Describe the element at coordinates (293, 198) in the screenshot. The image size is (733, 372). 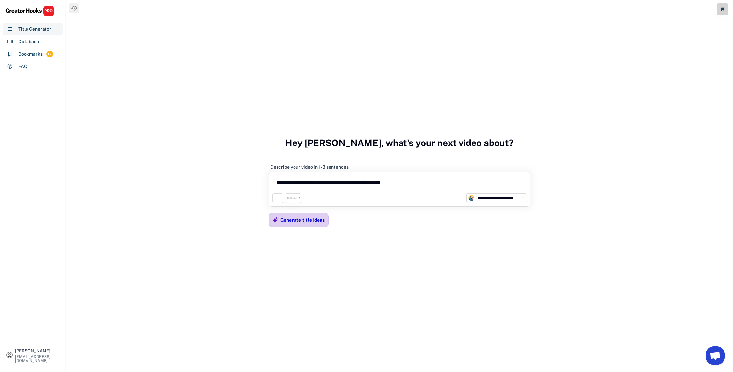
I see `div: TRIGGER` at that location.